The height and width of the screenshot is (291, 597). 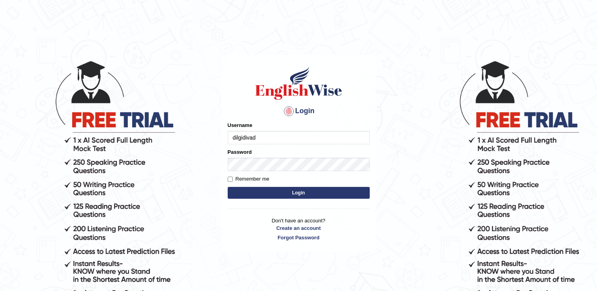 I want to click on label: Username, so click(x=240, y=125).